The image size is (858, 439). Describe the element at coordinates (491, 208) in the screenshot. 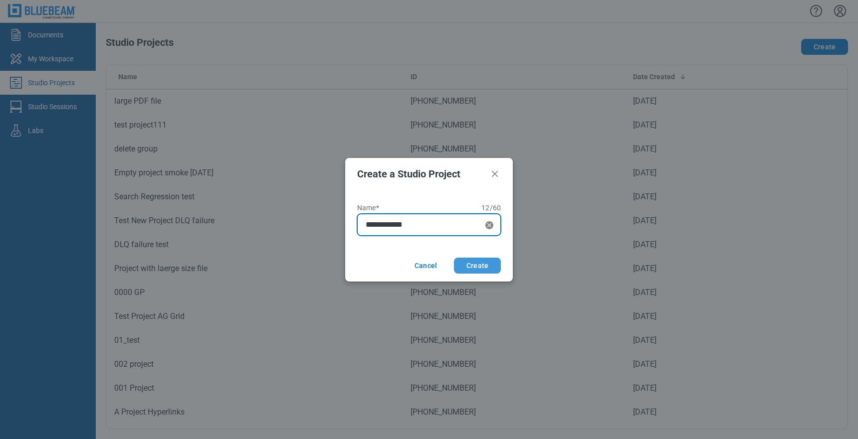

I see `span: 12 / 60` at that location.